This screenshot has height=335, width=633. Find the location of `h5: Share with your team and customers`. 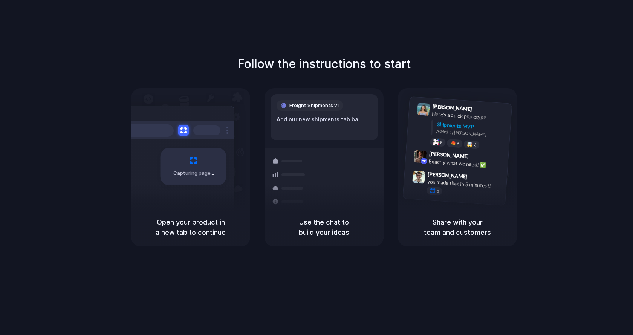

h5: Share with your team and customers is located at coordinates (457, 227).